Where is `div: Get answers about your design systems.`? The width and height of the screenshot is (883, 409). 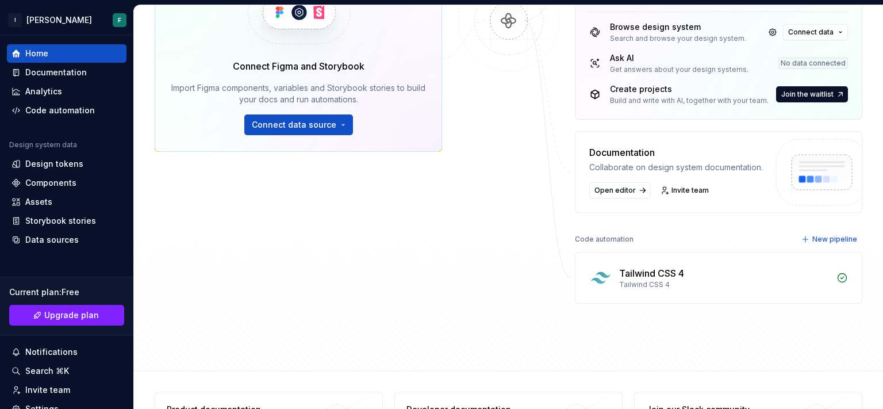 div: Get answers about your design systems. is located at coordinates (679, 70).